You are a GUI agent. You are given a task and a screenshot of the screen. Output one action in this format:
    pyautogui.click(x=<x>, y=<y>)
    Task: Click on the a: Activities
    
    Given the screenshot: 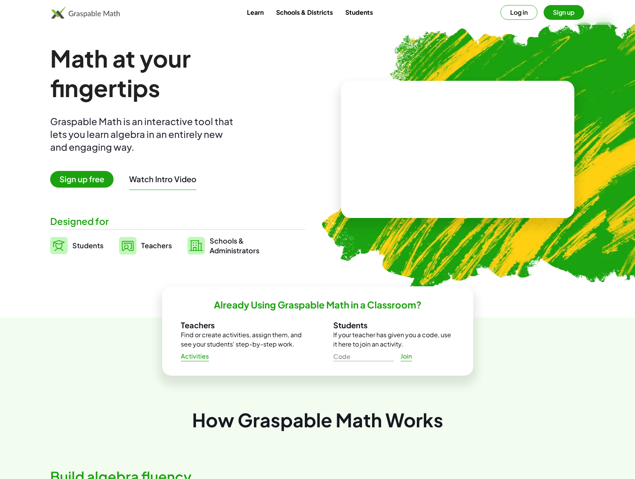 What is the action you would take?
    pyautogui.click(x=195, y=356)
    